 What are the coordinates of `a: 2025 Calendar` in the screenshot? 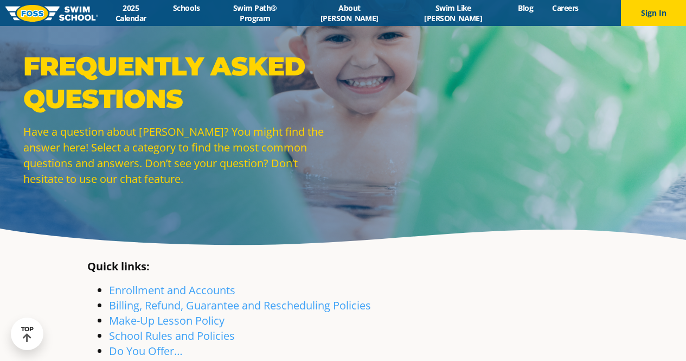 It's located at (131, 13).